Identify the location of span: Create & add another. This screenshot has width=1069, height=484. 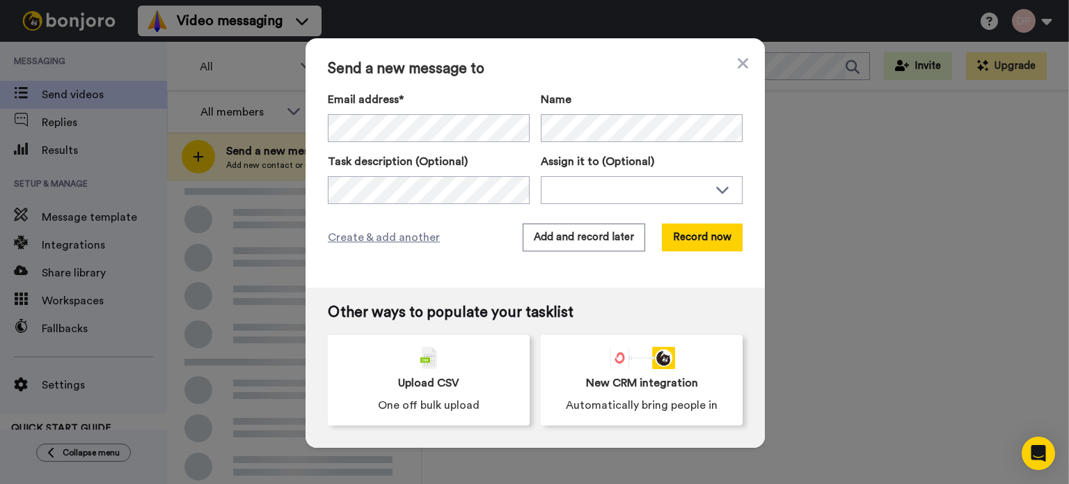
(383, 237).